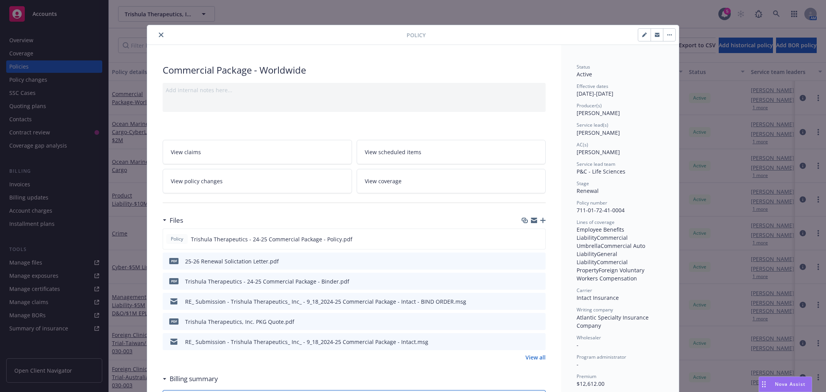  I want to click on span: Stage, so click(583, 183).